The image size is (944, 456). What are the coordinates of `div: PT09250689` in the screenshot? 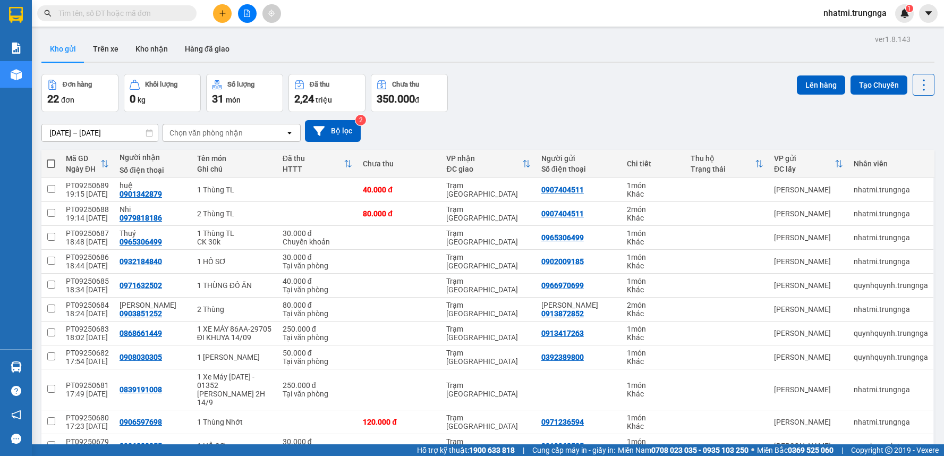 It's located at (87, 185).